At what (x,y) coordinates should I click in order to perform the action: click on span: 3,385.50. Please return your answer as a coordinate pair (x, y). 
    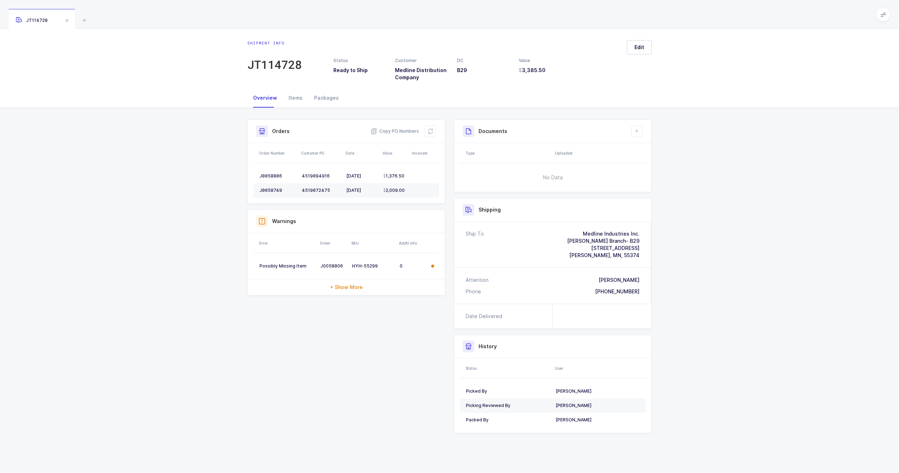
    Looking at the image, I should click on (532, 70).